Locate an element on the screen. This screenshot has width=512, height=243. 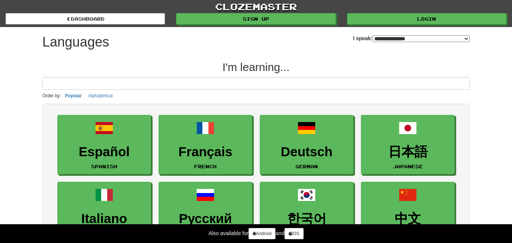
button: Popular is located at coordinates (74, 96).